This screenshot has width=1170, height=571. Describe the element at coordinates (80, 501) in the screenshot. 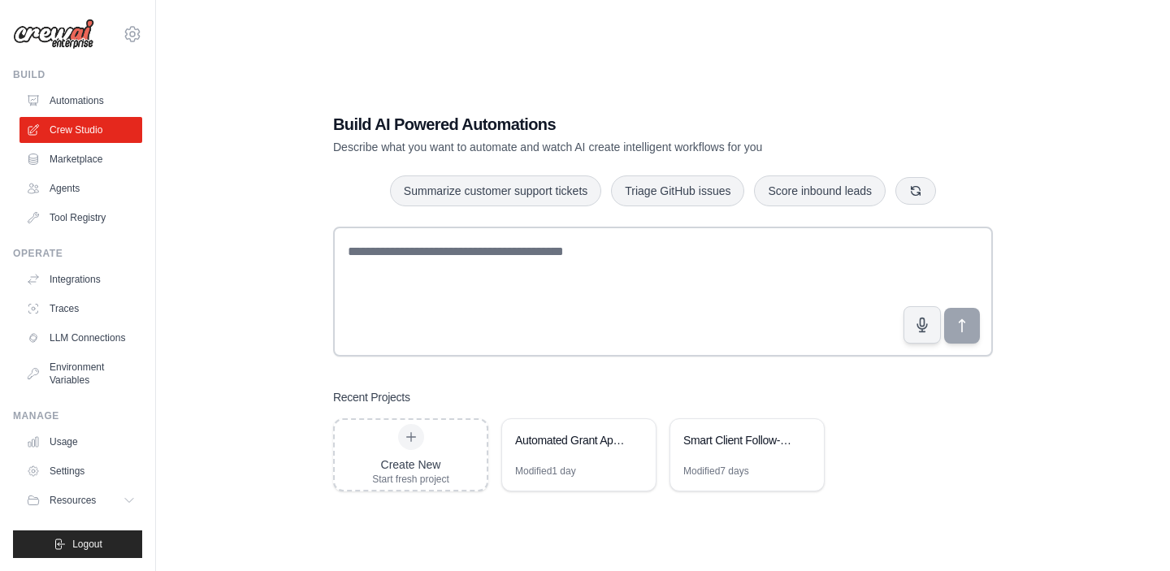

I see `button: Resources` at that location.